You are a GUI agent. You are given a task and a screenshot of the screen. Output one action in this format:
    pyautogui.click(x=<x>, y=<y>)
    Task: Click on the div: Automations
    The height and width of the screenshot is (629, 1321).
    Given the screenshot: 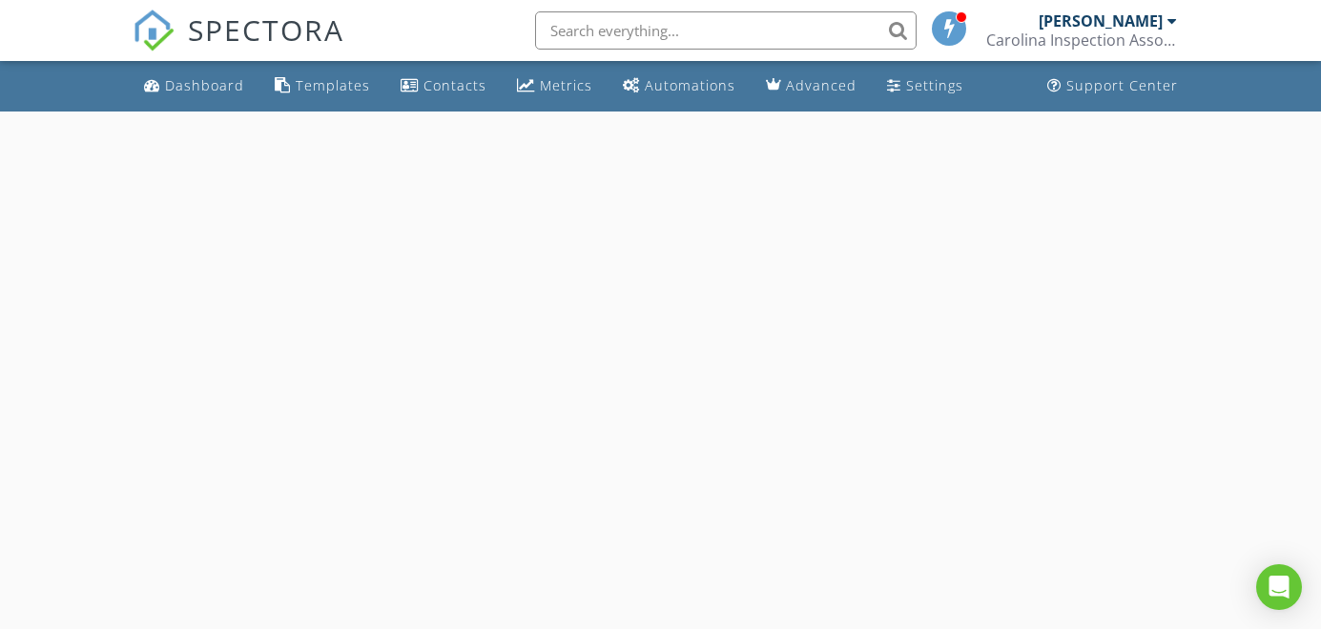 What is the action you would take?
    pyautogui.click(x=689, y=85)
    